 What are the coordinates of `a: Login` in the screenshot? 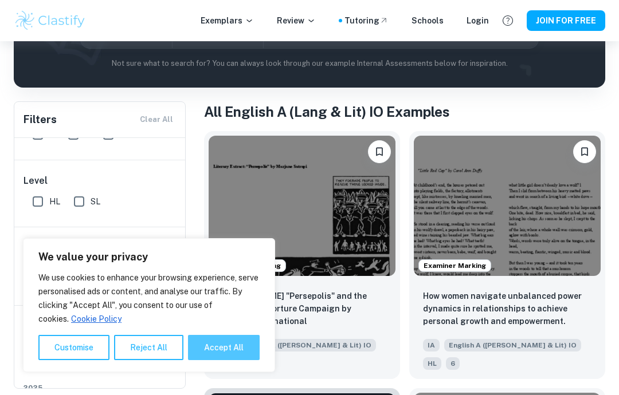 It's located at (477, 21).